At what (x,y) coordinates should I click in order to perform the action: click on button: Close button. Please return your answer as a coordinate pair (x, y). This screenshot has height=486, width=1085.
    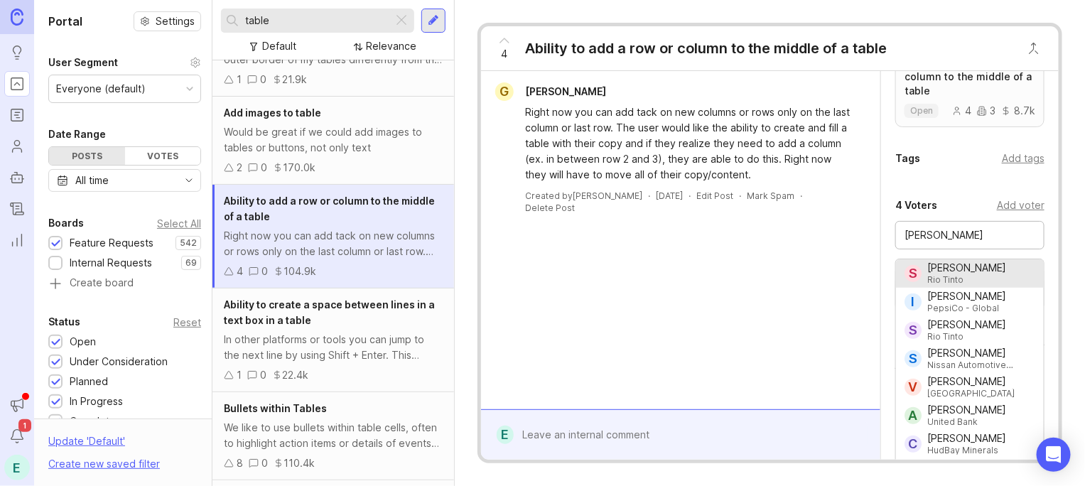
    Looking at the image, I should click on (1034, 48).